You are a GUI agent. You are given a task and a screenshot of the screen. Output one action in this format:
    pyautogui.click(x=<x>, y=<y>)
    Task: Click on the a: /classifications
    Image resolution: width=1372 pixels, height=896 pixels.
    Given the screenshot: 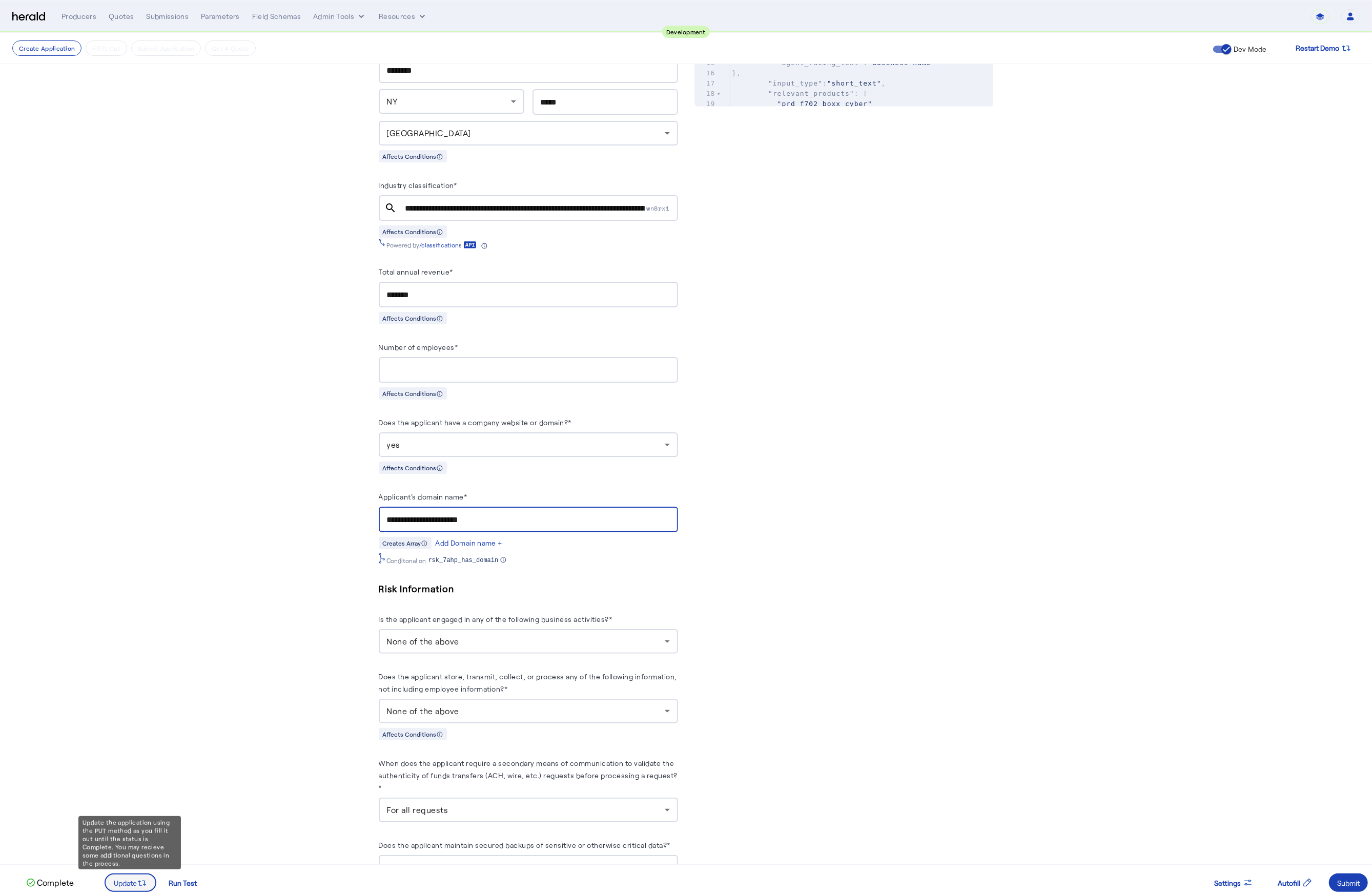 What is the action you would take?
    pyautogui.click(x=448, y=245)
    